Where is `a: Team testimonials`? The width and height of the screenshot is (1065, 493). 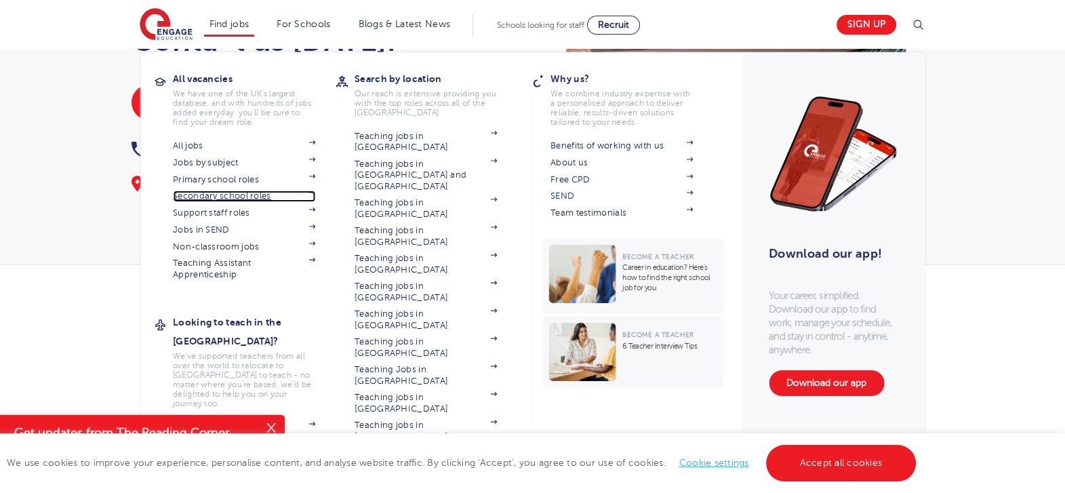 a: Team testimonials is located at coordinates (622, 213).